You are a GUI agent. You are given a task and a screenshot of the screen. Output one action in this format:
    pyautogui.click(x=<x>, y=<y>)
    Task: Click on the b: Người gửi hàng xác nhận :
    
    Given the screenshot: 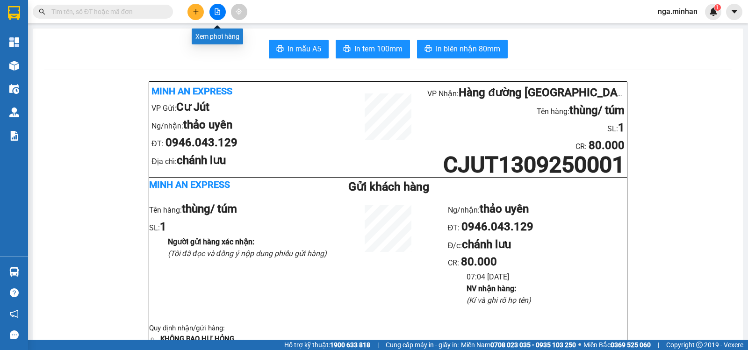 What is the action you would take?
    pyautogui.click(x=211, y=242)
    